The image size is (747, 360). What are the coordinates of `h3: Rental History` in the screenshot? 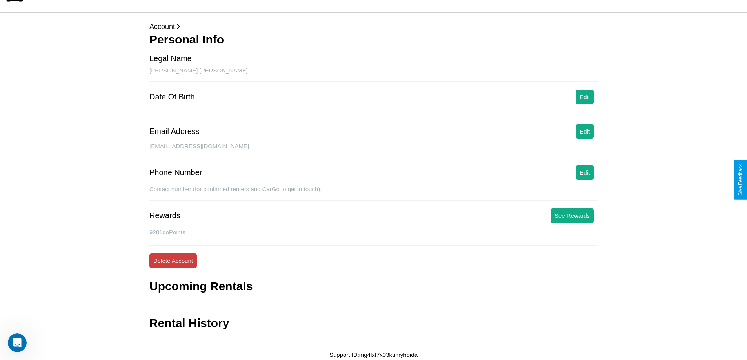 It's located at (189, 324).